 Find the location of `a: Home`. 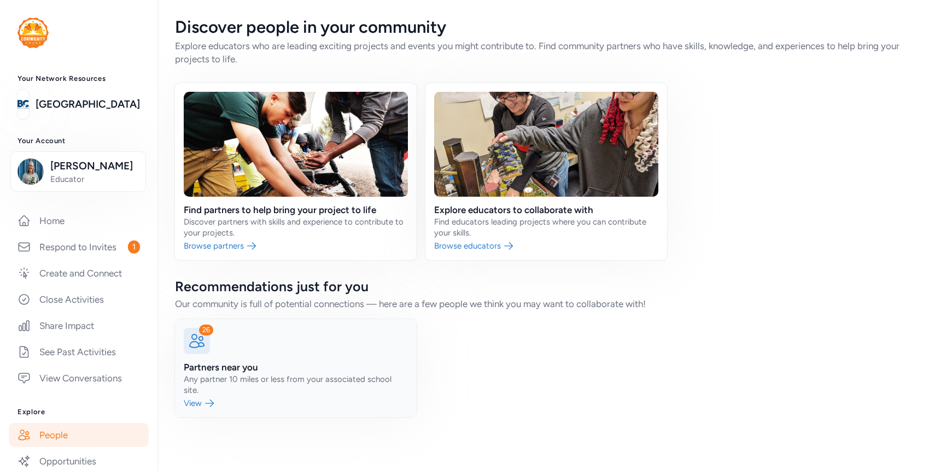

a: Home is located at coordinates (79, 221).